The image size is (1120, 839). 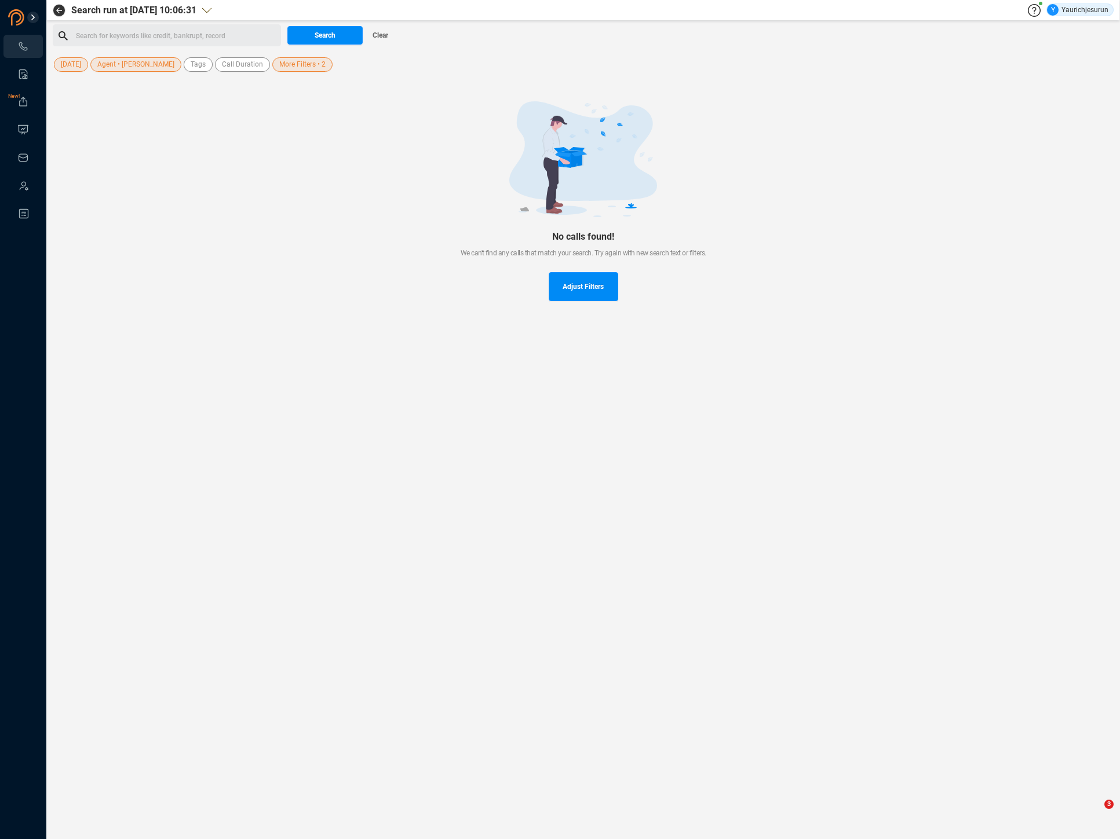 I want to click on a: New!, so click(x=23, y=102).